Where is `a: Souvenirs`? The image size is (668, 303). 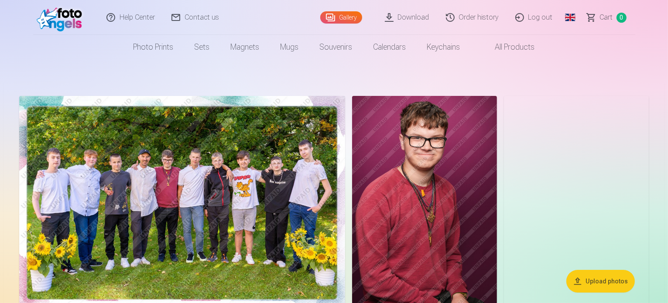
a: Souvenirs is located at coordinates (336, 47).